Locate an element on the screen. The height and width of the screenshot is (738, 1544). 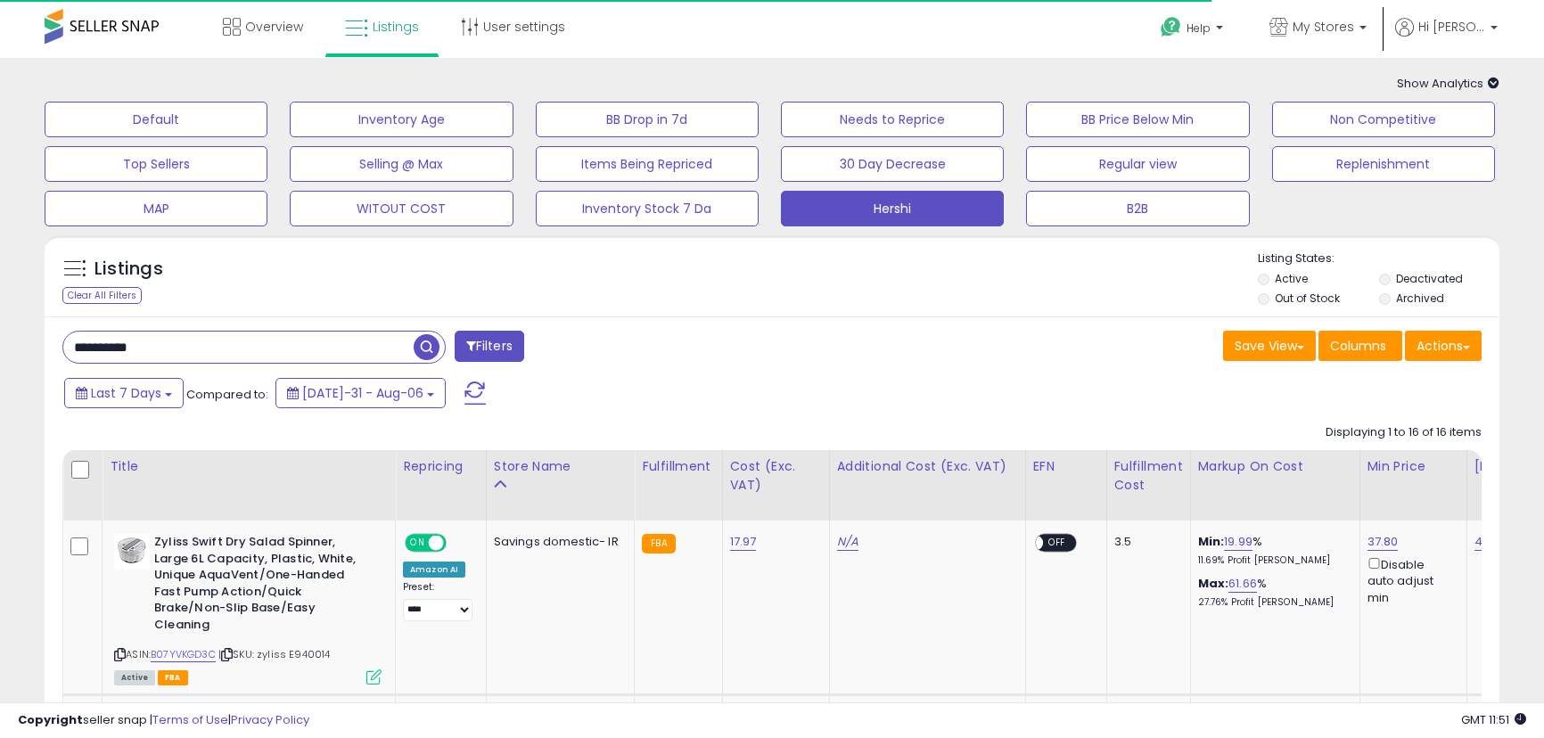
button: Inventory Age is located at coordinates (401, 119).